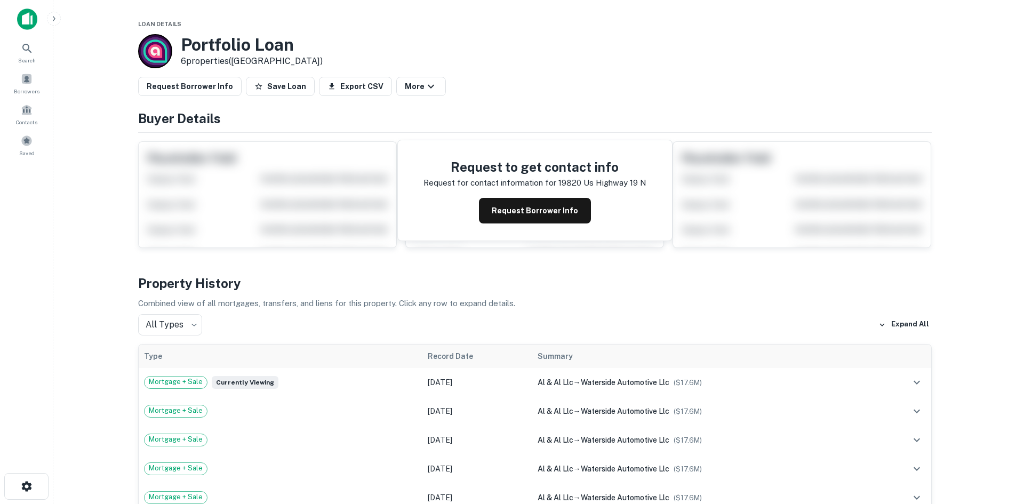 Image resolution: width=1016 pixels, height=504 pixels. What do you see at coordinates (989, 444) in the screenshot?
I see `div: Chat Widget` at bounding box center [989, 444].